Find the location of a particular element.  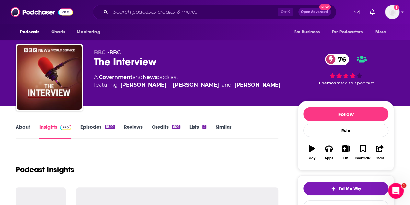

span: Open Advanced is located at coordinates (314, 12).